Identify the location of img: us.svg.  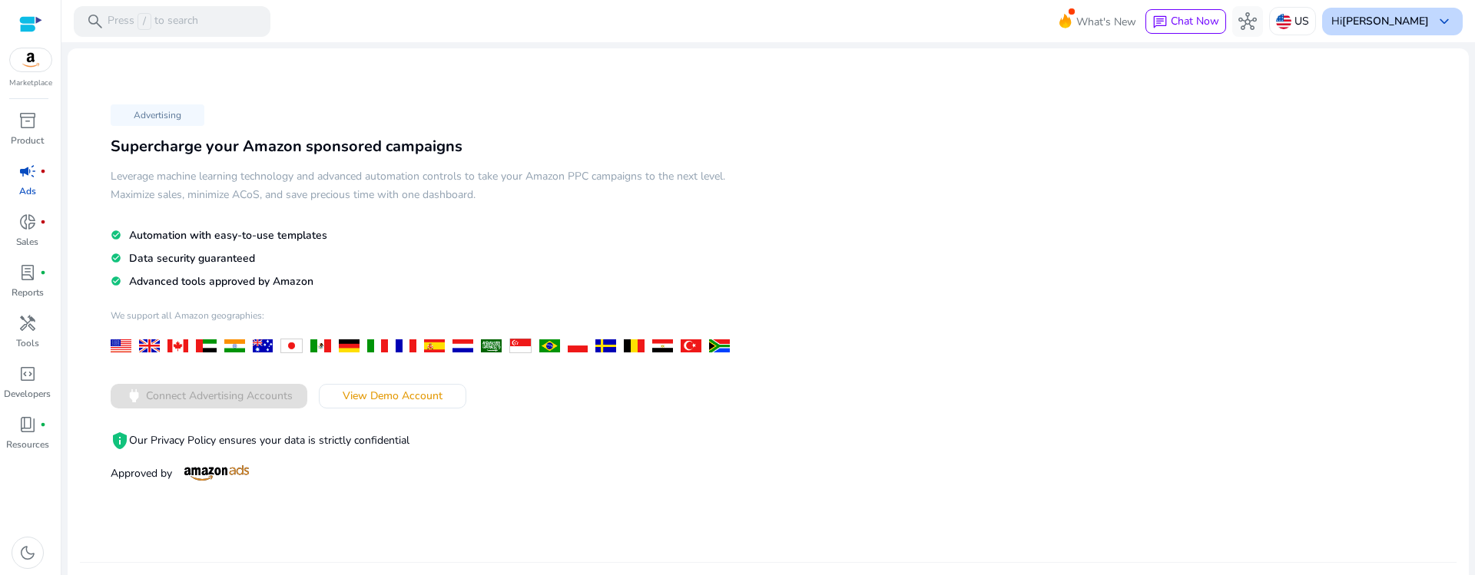
(1284, 22).